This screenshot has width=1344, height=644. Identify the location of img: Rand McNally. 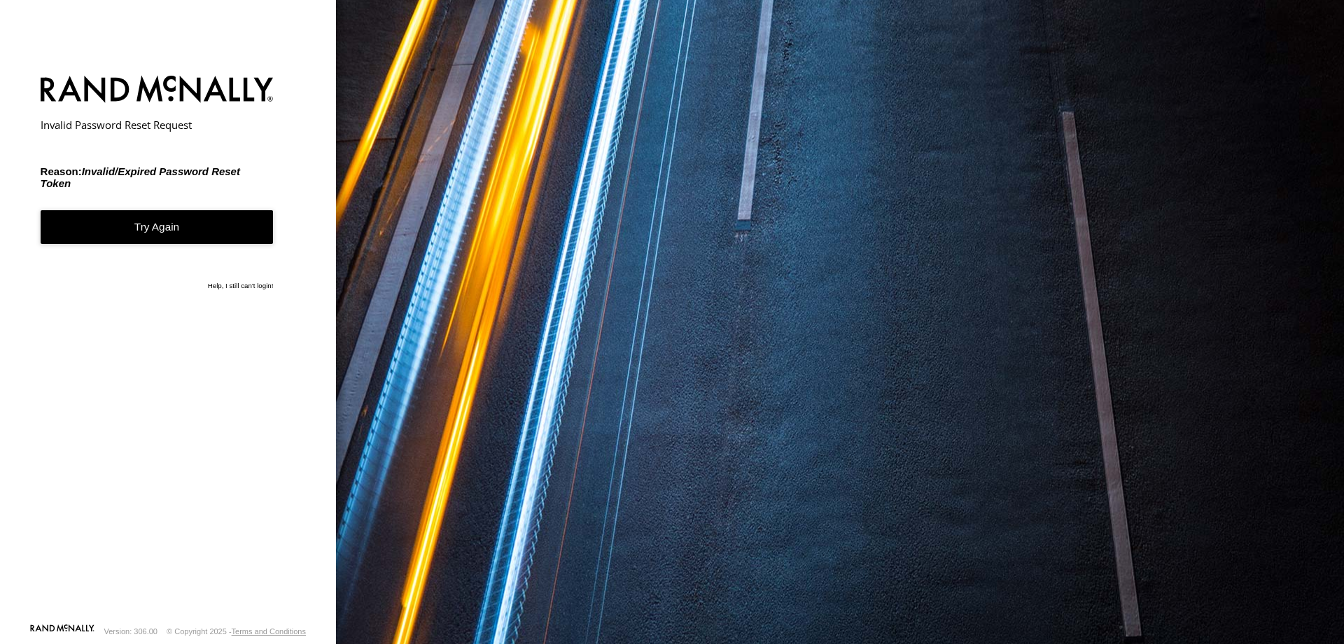
(157, 90).